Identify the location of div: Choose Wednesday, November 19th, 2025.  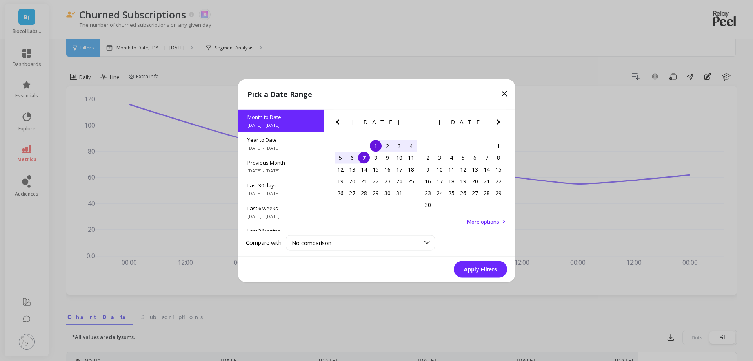
(463, 181).